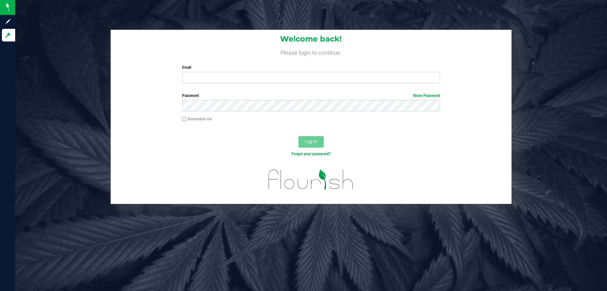 The image size is (607, 291). Describe the element at coordinates (311, 142) in the screenshot. I see `button: Log In` at that location.